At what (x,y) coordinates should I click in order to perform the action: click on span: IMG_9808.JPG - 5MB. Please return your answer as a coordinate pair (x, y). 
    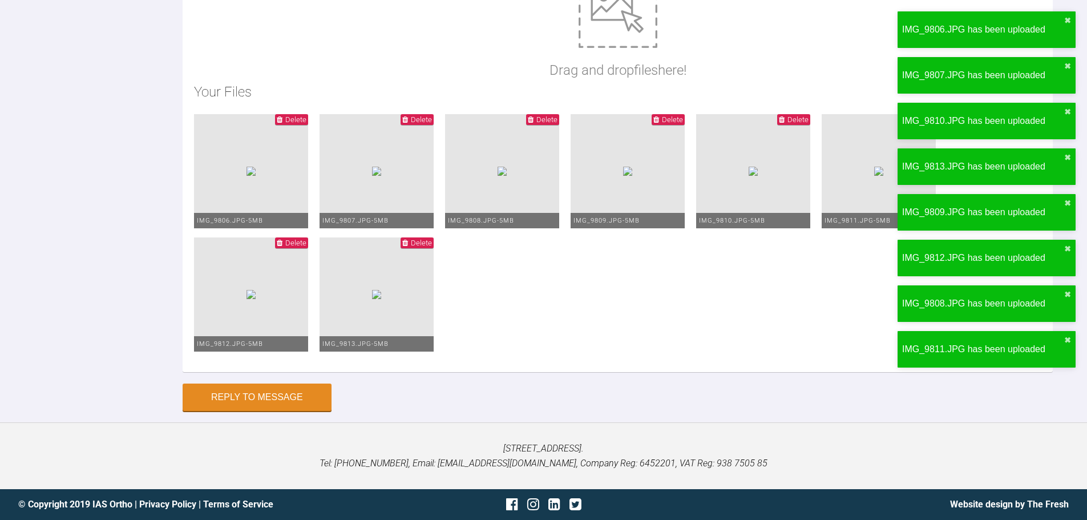
    Looking at the image, I should click on (481, 220).